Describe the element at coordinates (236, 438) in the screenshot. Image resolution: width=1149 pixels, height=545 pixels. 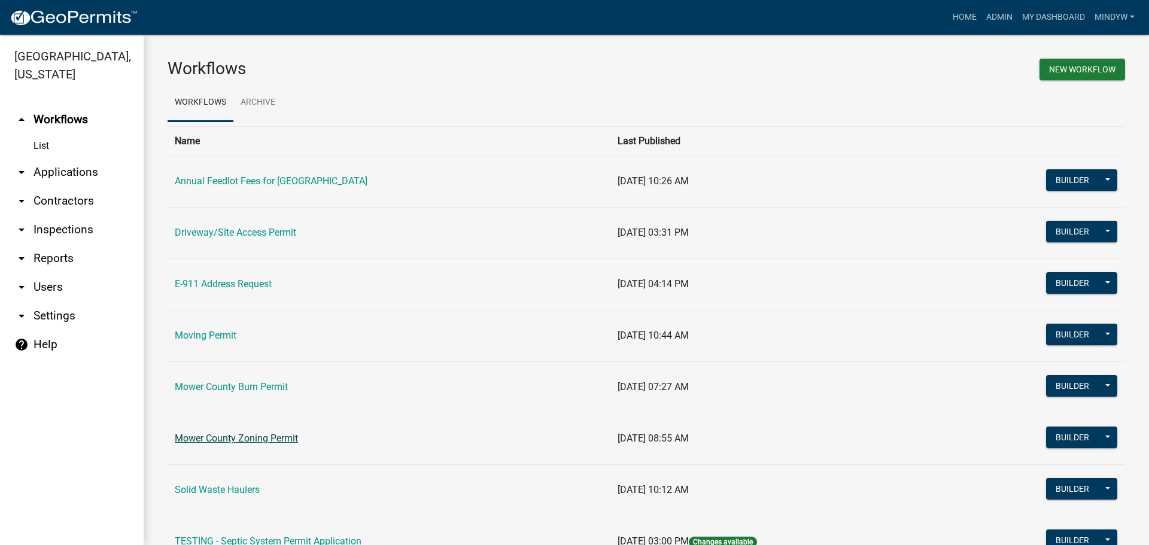
I see `a: Mower County Zoning Permit` at that location.